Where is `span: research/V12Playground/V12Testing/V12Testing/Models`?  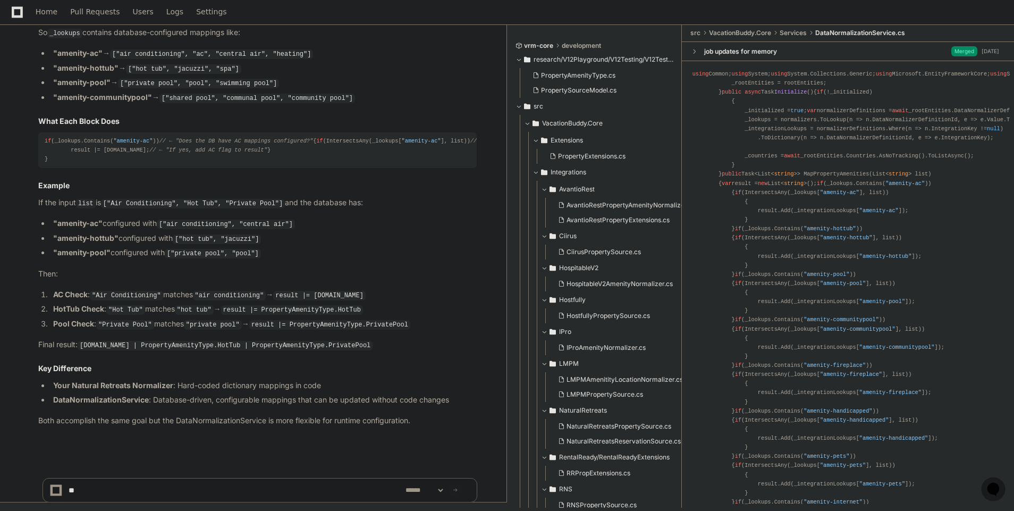
span: research/V12Playground/V12Testing/V12Testing/Models is located at coordinates (604, 60).